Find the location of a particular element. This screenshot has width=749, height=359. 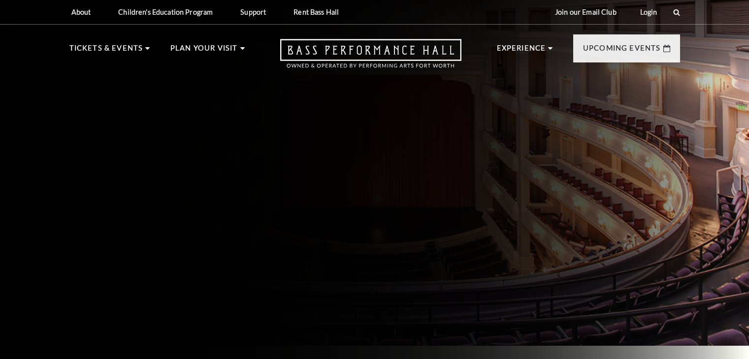

p: Plan Your Visit is located at coordinates (204, 51).